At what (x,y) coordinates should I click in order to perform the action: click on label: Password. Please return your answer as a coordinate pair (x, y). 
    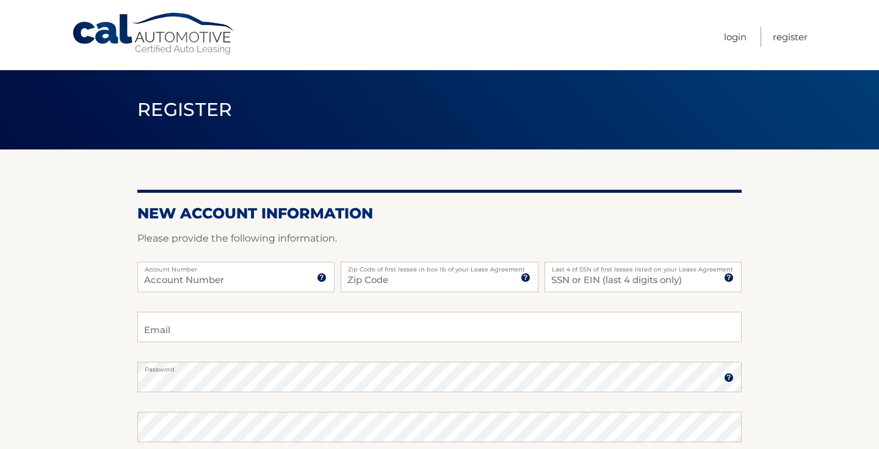
    Looking at the image, I should click on (439, 367).